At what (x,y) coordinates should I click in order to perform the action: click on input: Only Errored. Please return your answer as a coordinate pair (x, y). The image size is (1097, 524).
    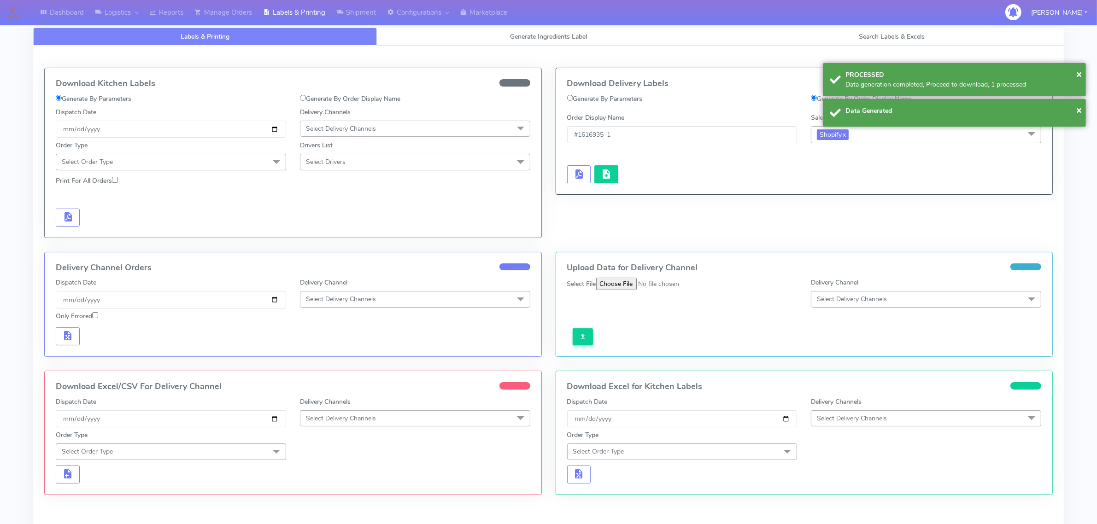
    Looking at the image, I should click on (95, 315).